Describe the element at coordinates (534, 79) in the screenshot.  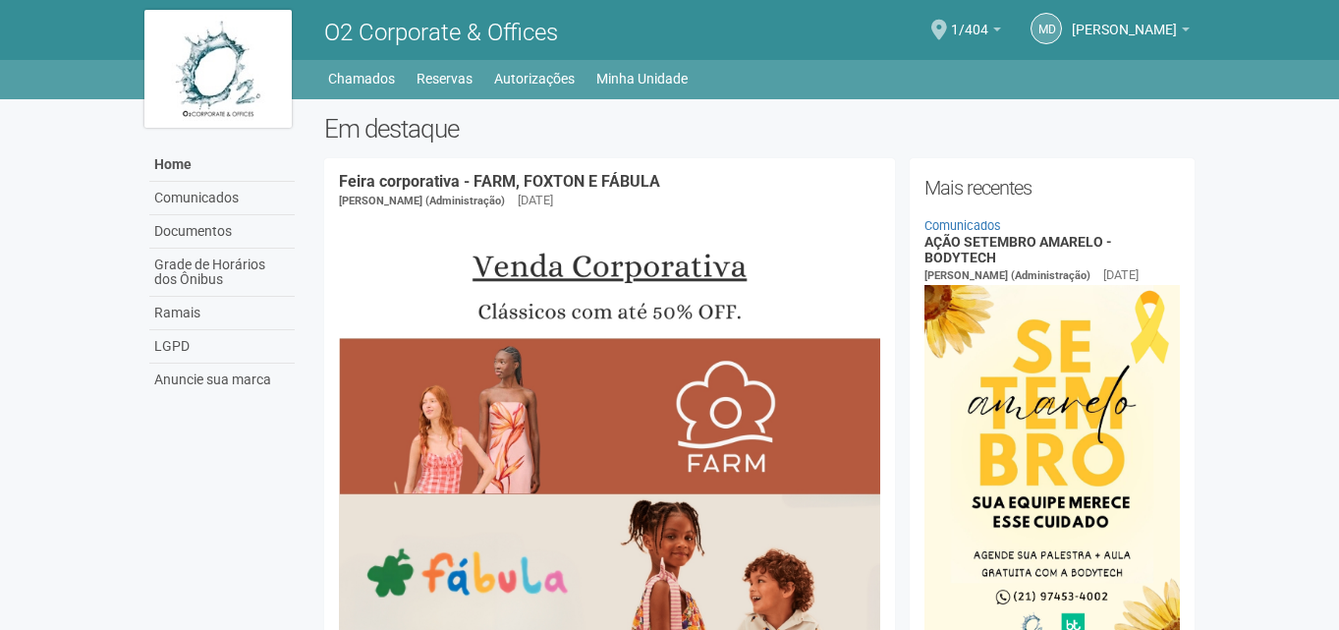
I see `a: Autorizações` at that location.